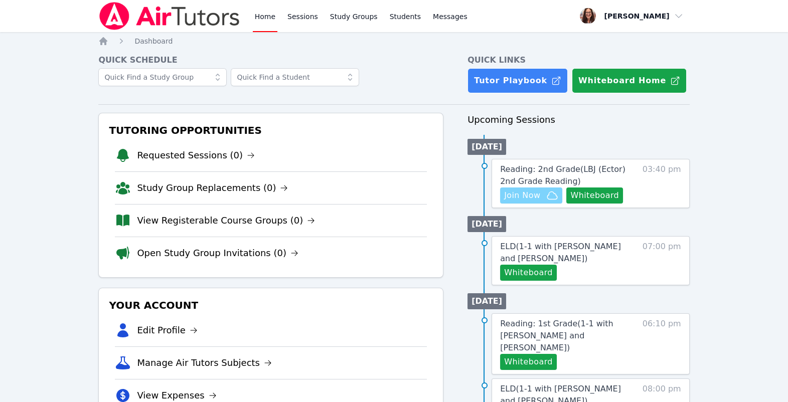  Describe the element at coordinates (226, 221) in the screenshot. I see `a: View Registerable Course Groups (0)` at that location.